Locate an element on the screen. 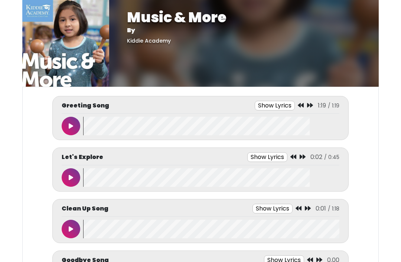 This screenshot has width=401, height=262. p: Clean Up Song is located at coordinates (85, 209).